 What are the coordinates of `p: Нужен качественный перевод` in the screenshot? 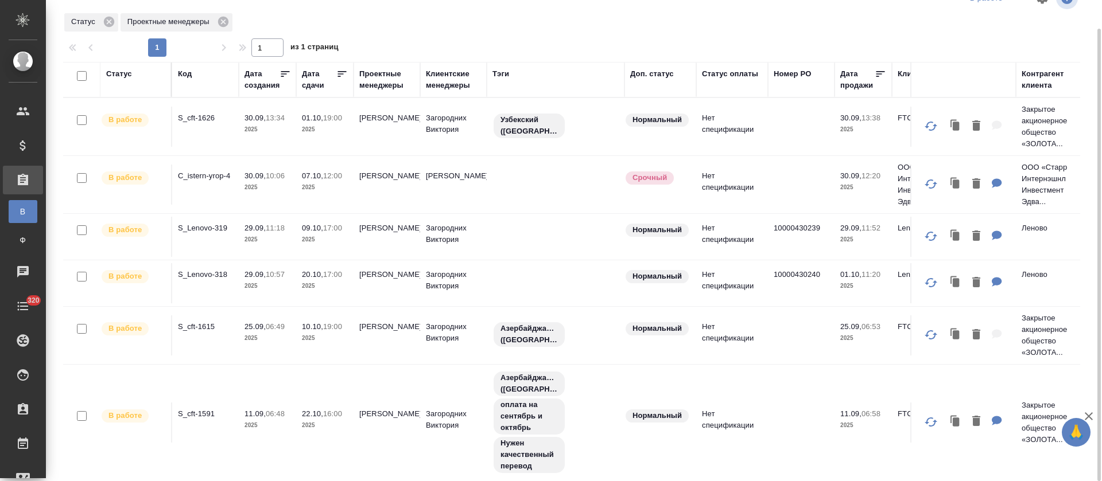 It's located at (529, 455).